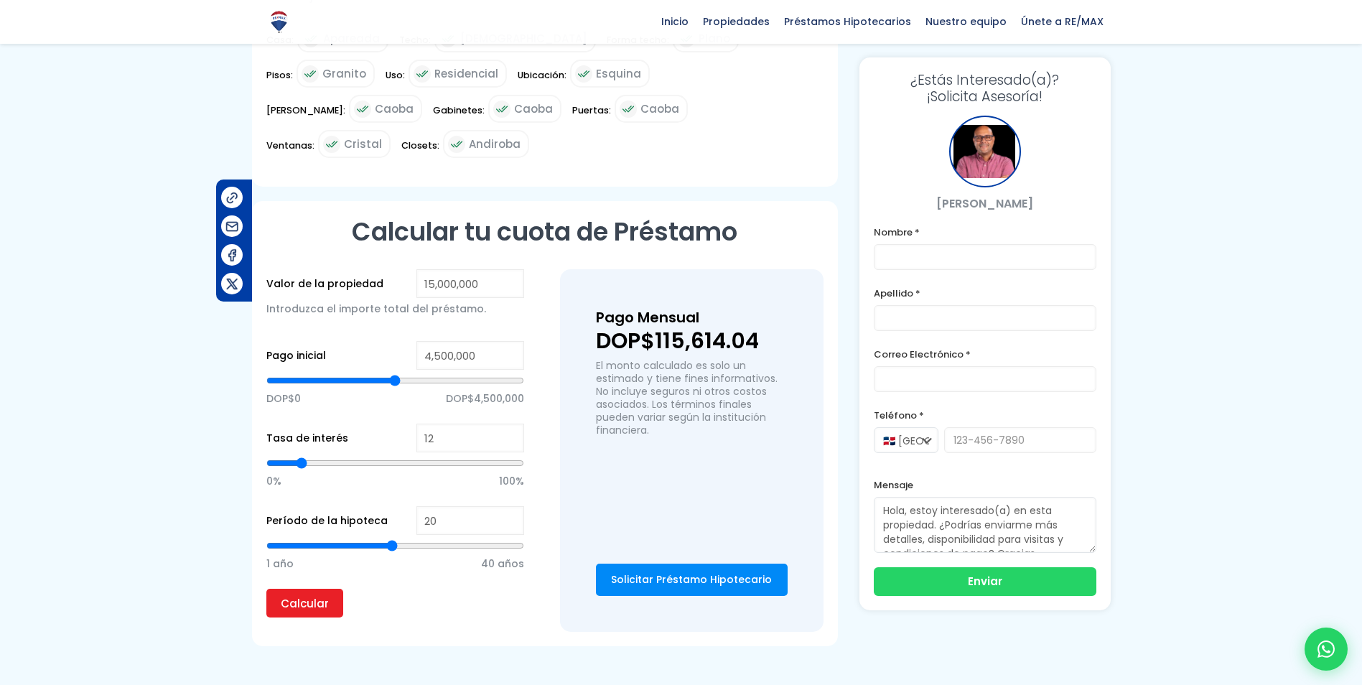 The height and width of the screenshot is (685, 1362). What do you see at coordinates (591, 115) in the screenshot?
I see `span: Puertas:` at bounding box center [591, 115].